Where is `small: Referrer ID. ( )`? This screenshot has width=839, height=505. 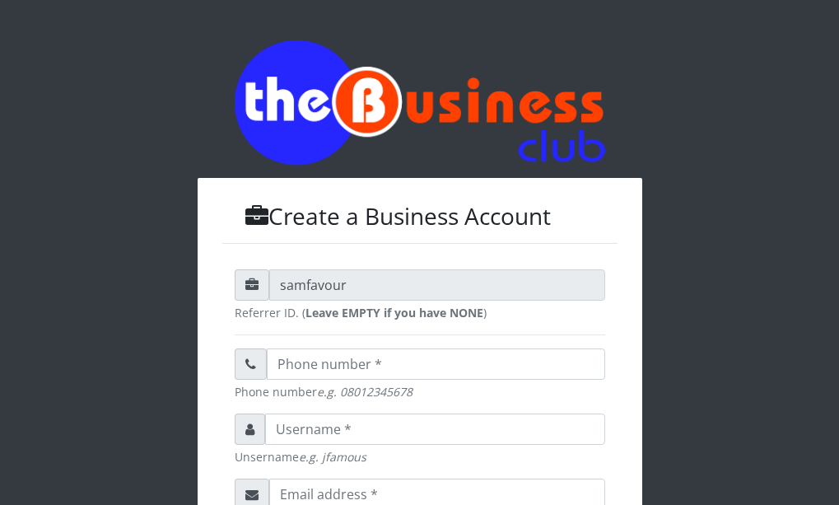 small: Referrer ID. ( ) is located at coordinates (420, 312).